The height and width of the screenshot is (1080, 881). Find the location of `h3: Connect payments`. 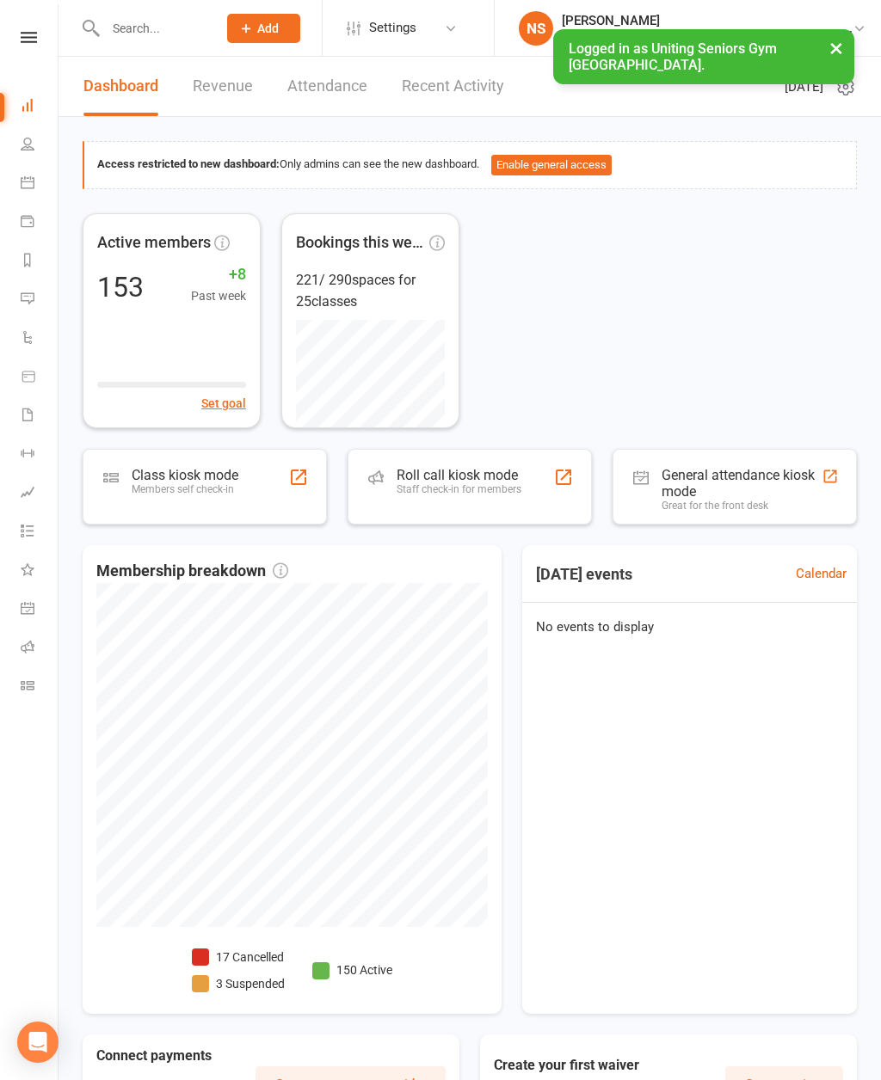

h3: Connect payments is located at coordinates (175, 1056).